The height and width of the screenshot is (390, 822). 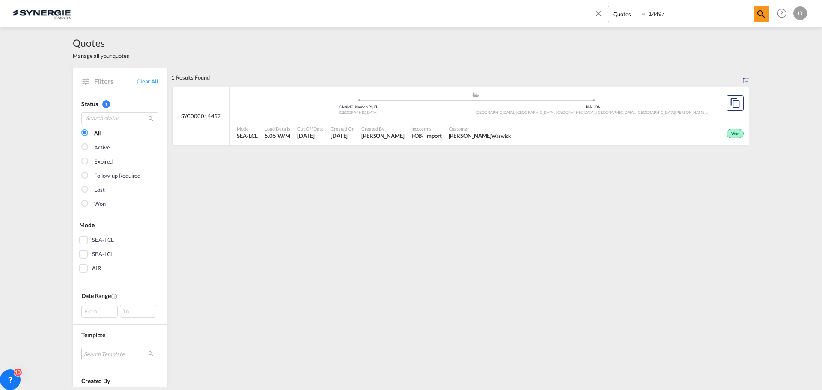 I want to click on span: Status, so click(x=90, y=104).